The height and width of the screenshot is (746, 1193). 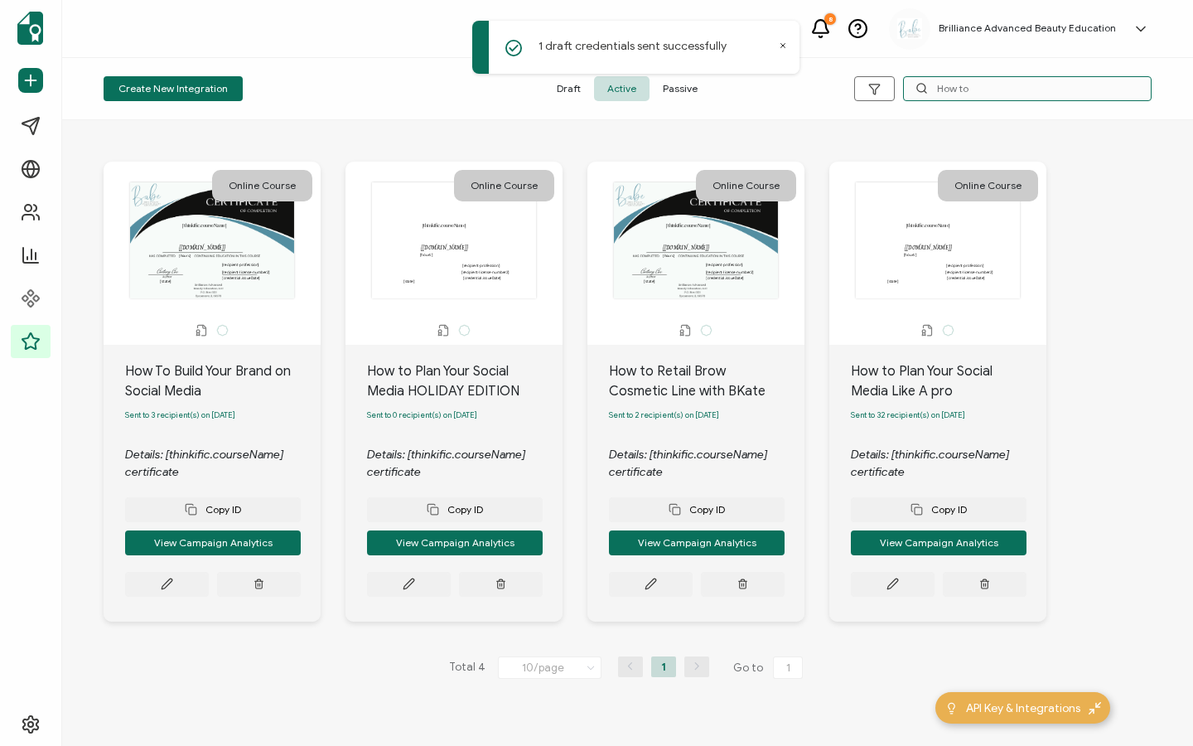 What do you see at coordinates (549, 667) in the screenshot?
I see `input: Select` at bounding box center [549, 667].